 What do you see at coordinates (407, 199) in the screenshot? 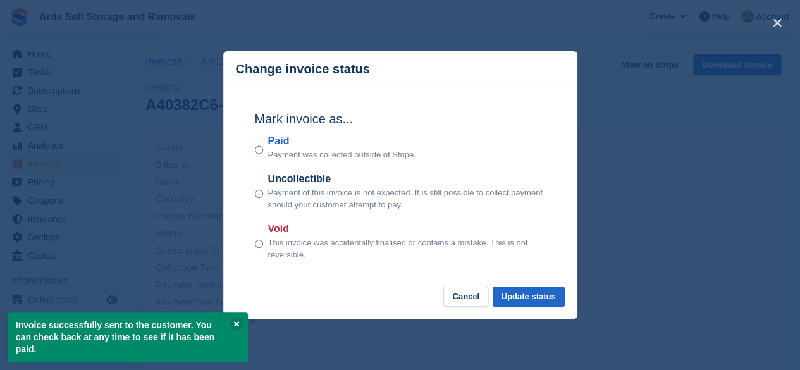
I see `p: Payment of this invoice is not expected. It is still possible to collect payment should your cust...` at bounding box center [407, 199].